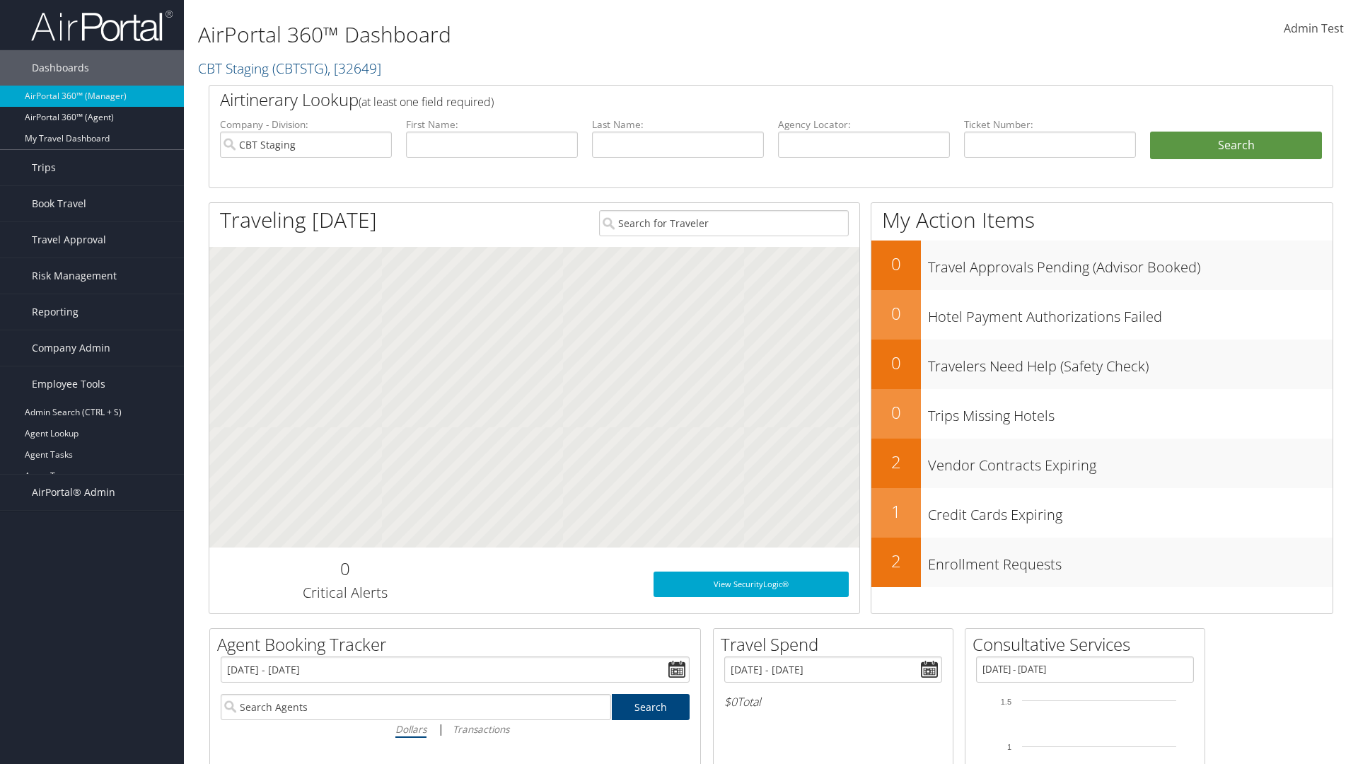  What do you see at coordinates (1102, 414) in the screenshot?
I see `a: 0Trips Missing Hotels` at bounding box center [1102, 414].